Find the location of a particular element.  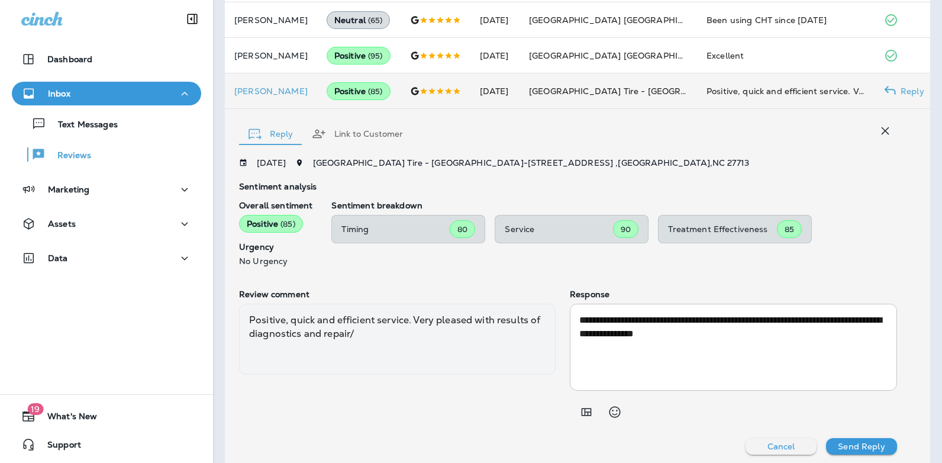

p: Cancel is located at coordinates (781, 446).